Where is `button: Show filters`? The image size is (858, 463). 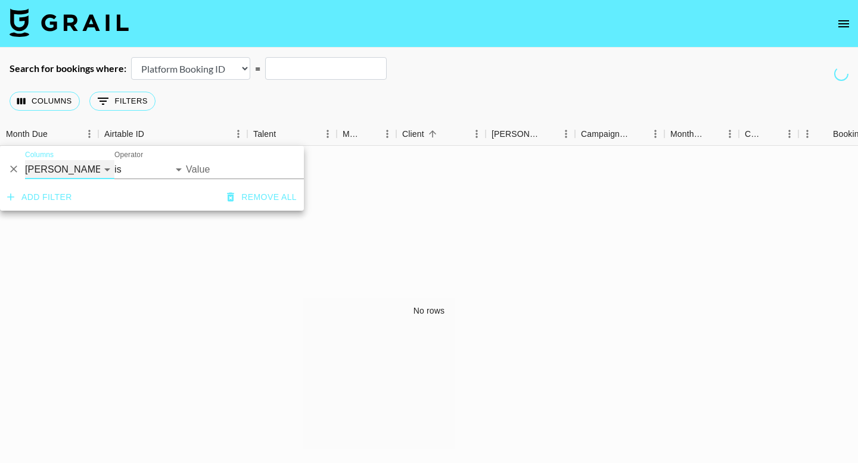
button: Show filters is located at coordinates (122, 101).